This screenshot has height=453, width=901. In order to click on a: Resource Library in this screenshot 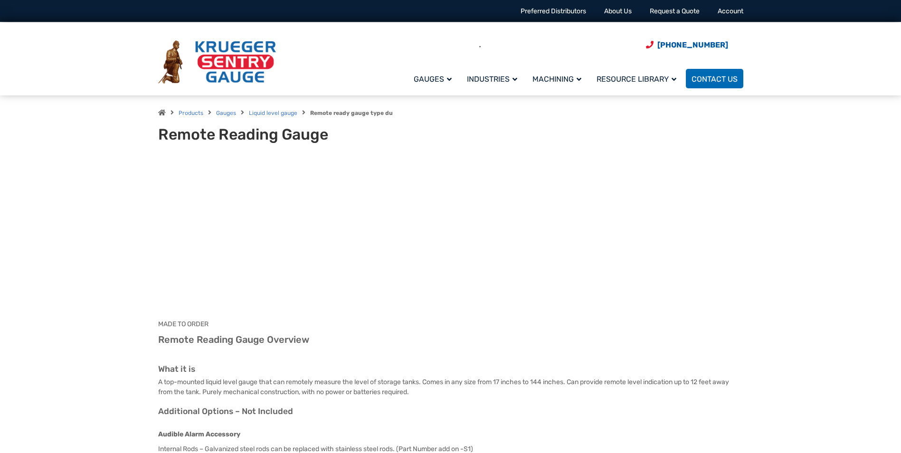, I will do `click(638, 78)`.